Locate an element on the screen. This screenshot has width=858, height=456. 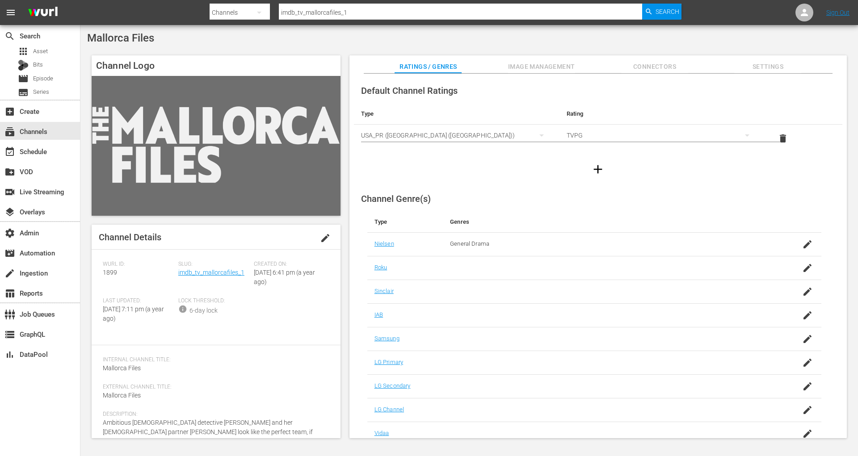
span: Channel Genre(s) is located at coordinates (396, 199).